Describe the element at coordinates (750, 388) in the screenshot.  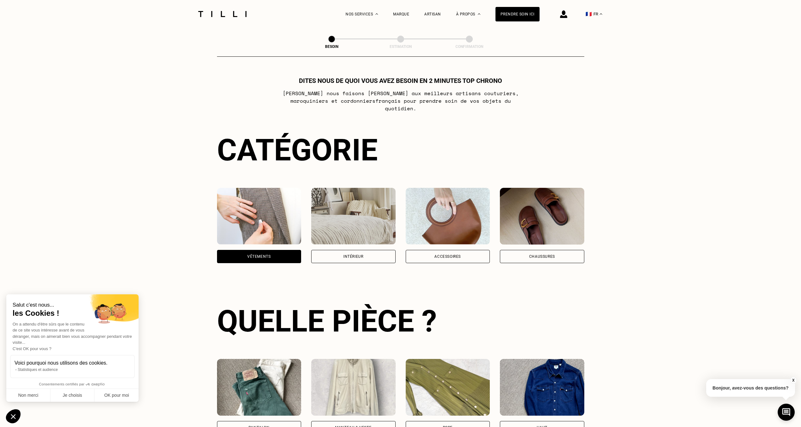
I see `p: Bonjour, avez-vous des questions?` at that location.